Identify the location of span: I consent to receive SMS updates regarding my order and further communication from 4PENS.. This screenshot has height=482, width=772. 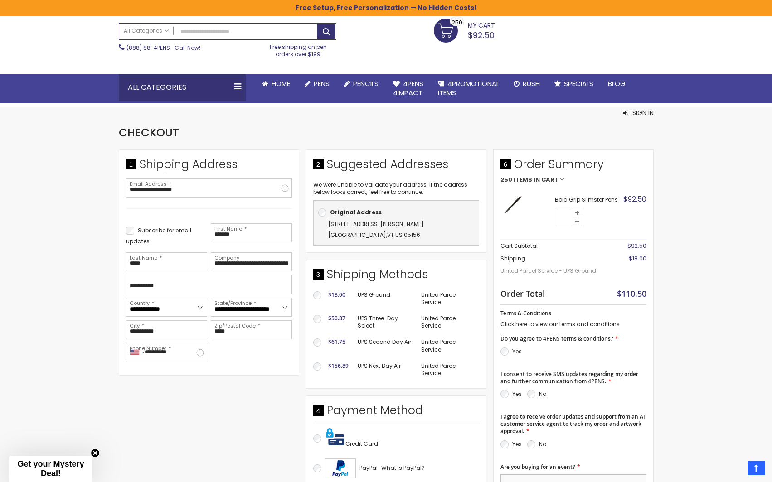
(569, 377).